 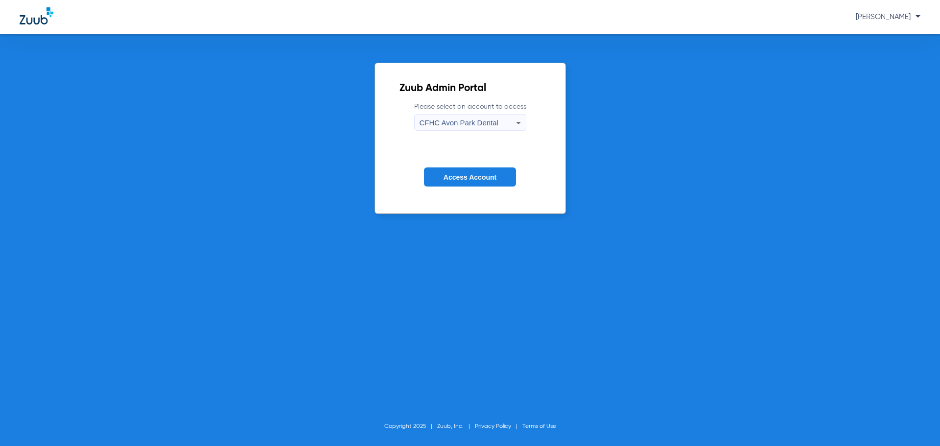 What do you see at coordinates (470, 177) in the screenshot?
I see `span: Access Account` at bounding box center [470, 177].